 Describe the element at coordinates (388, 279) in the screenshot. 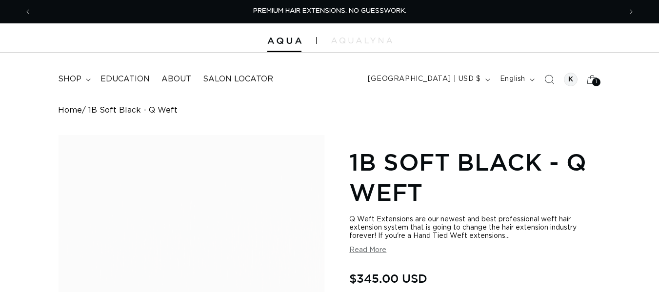

I see `span: $345.00 USD` at that location.